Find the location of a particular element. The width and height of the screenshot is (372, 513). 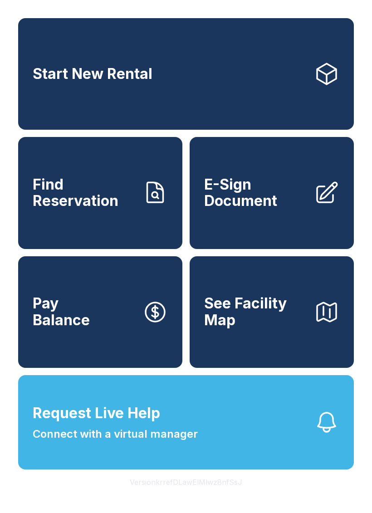

button: See Facility Map is located at coordinates (272, 312).